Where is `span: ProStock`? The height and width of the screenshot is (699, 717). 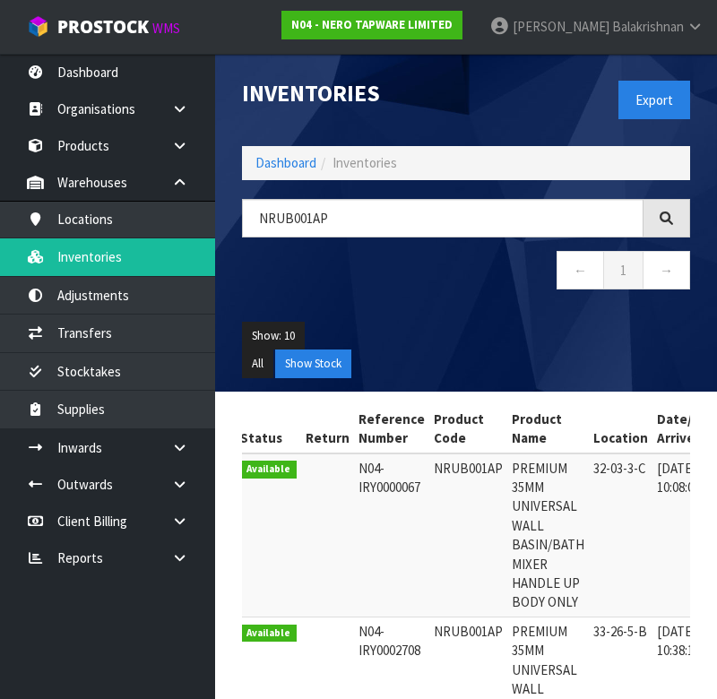 span: ProStock is located at coordinates (103, 27).